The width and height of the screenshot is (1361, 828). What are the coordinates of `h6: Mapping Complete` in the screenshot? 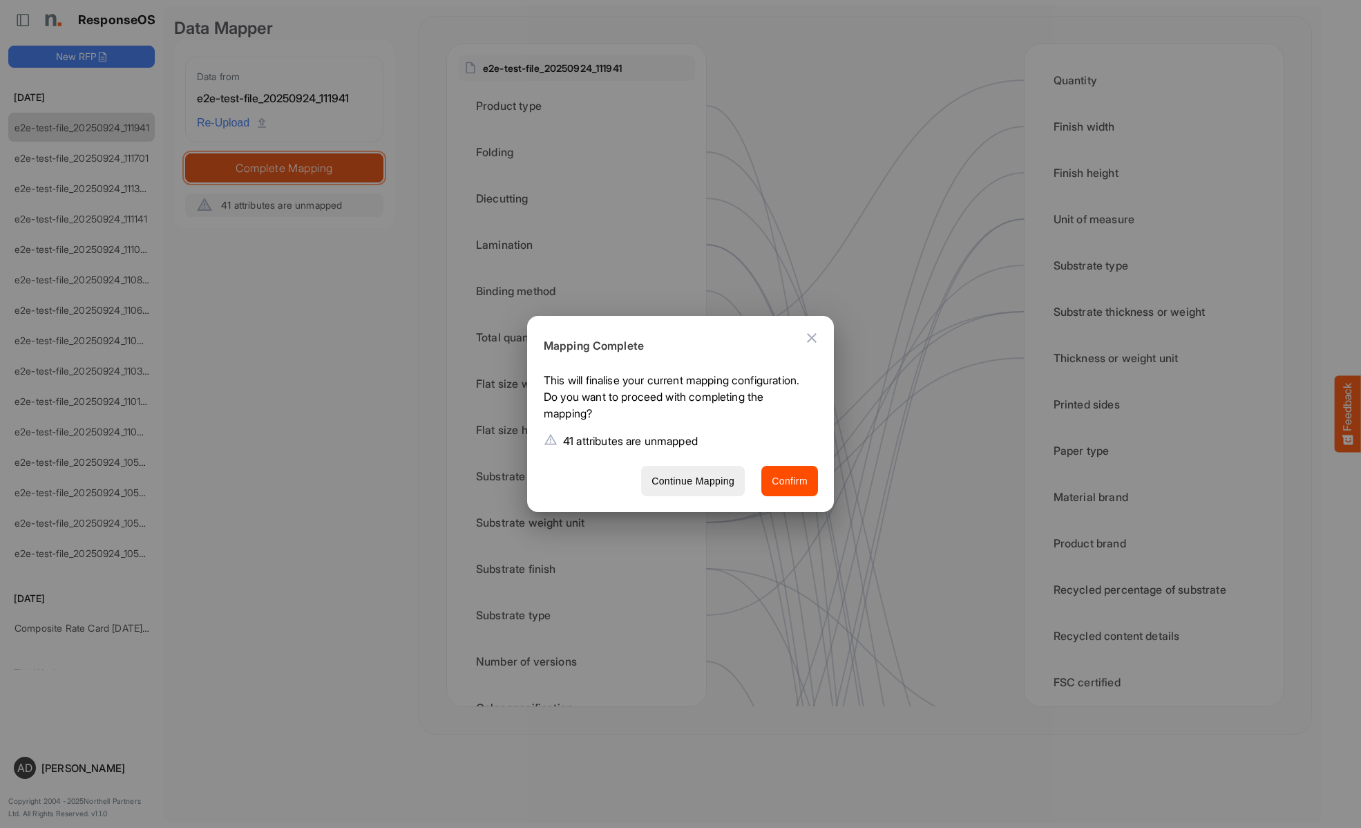 It's located at (675, 346).